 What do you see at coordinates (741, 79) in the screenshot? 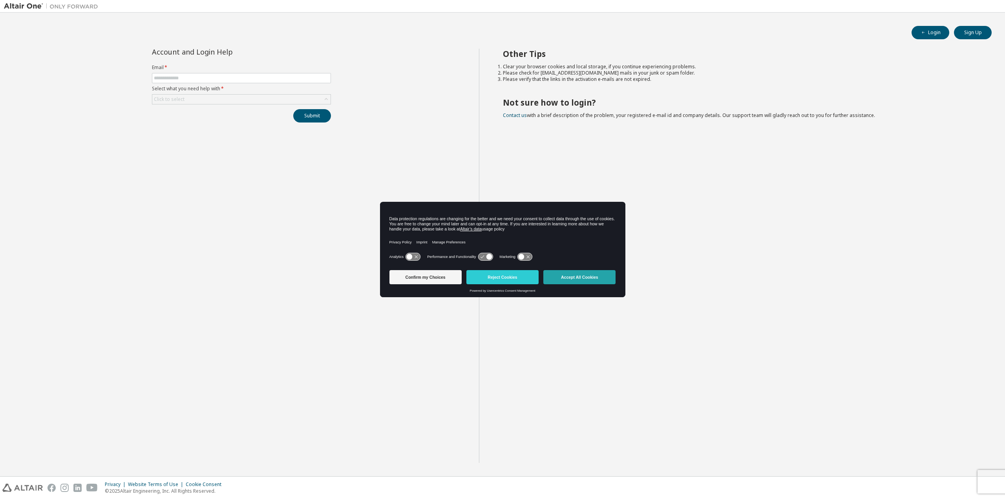
I see `li: Please verify that the links in the activation e-mails are not expired.` at bounding box center [741, 79].